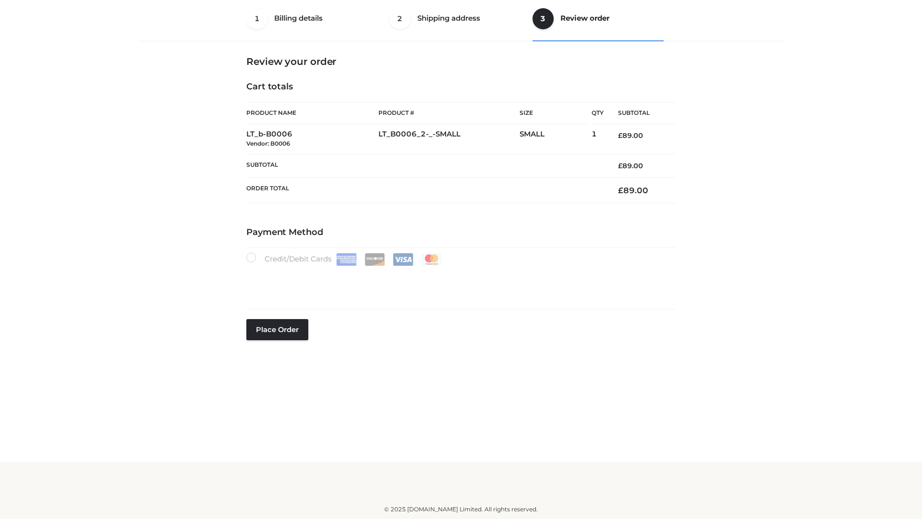 This screenshot has height=519, width=922. I want to click on td: 1, so click(598, 139).